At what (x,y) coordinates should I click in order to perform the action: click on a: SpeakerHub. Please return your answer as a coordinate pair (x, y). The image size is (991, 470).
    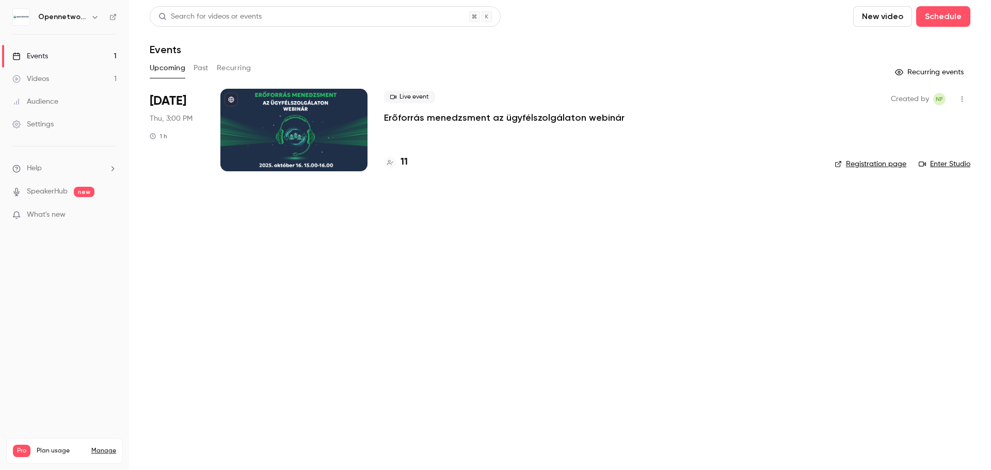
    Looking at the image, I should click on (47, 192).